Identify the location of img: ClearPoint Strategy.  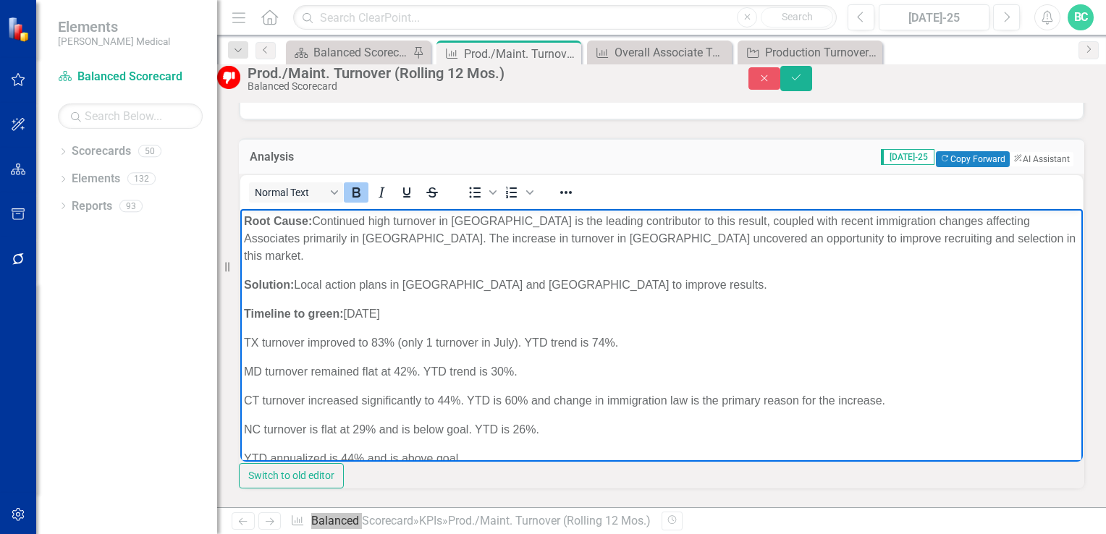
(20, 29).